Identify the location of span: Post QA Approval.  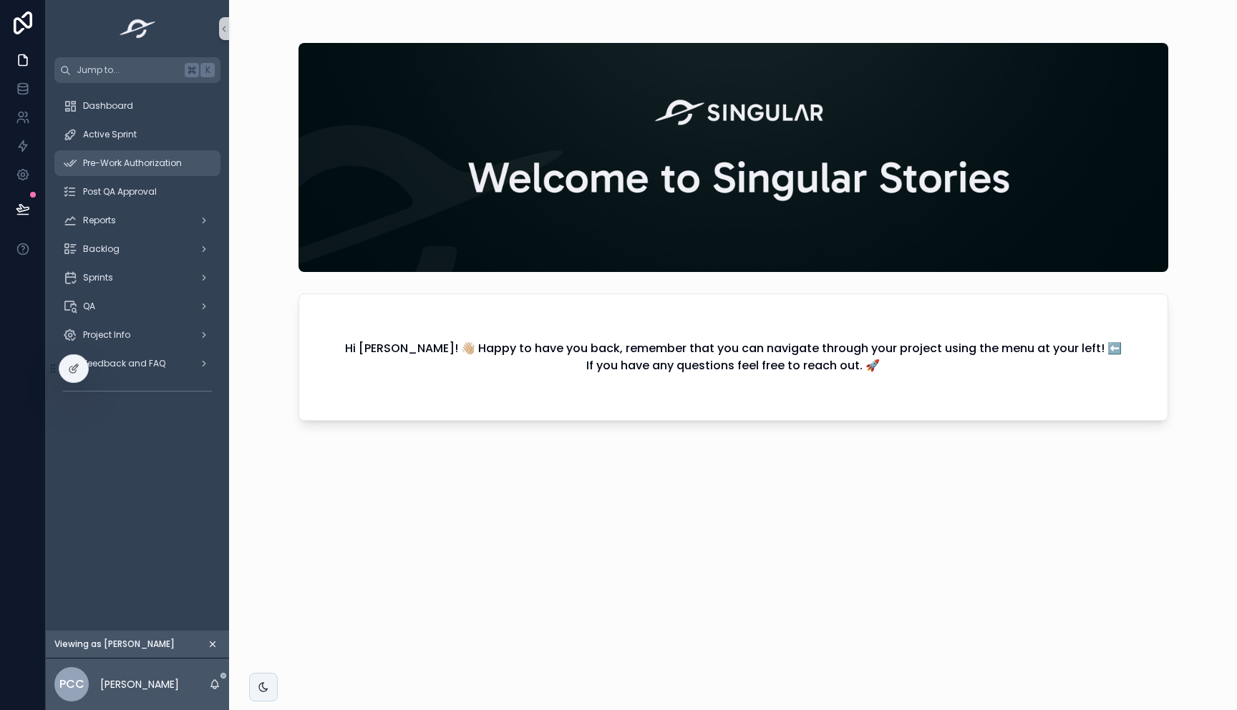
(120, 192).